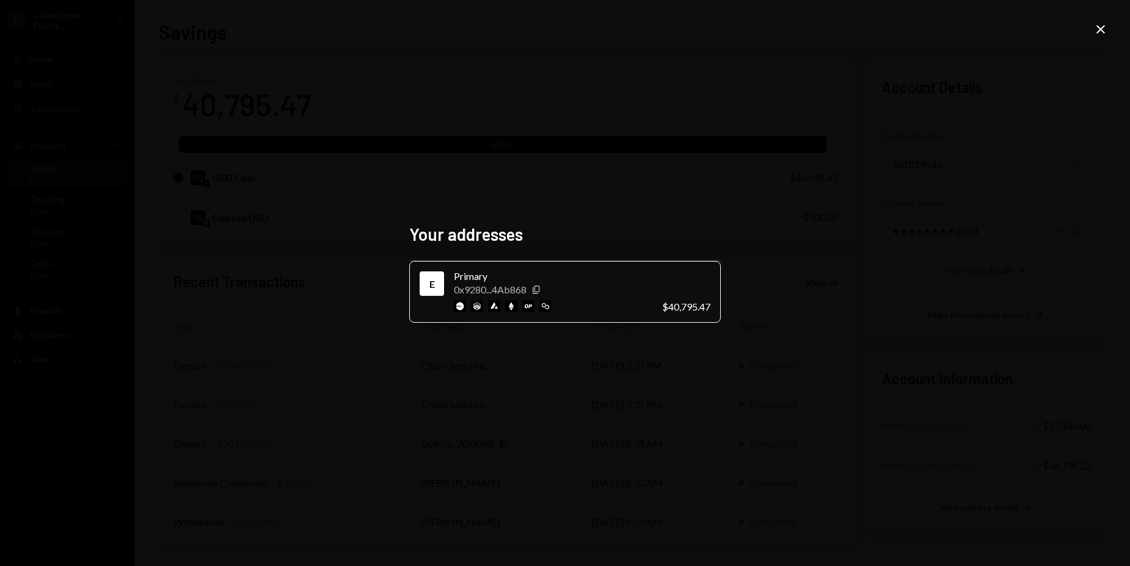 Image resolution: width=1130 pixels, height=566 pixels. I want to click on img: avalanche-mainnet, so click(494, 306).